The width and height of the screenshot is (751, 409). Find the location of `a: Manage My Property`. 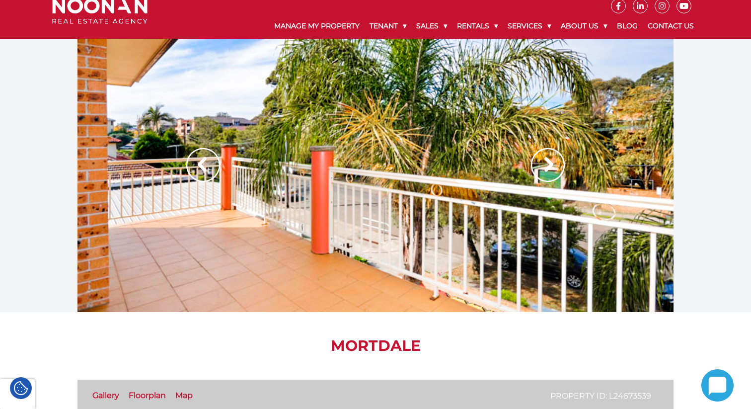

a: Manage My Property is located at coordinates (317, 26).